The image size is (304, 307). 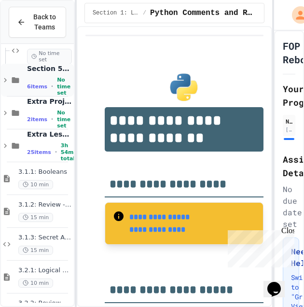 I want to click on div: Chat with us now!Close, so click(x=35, y=32).